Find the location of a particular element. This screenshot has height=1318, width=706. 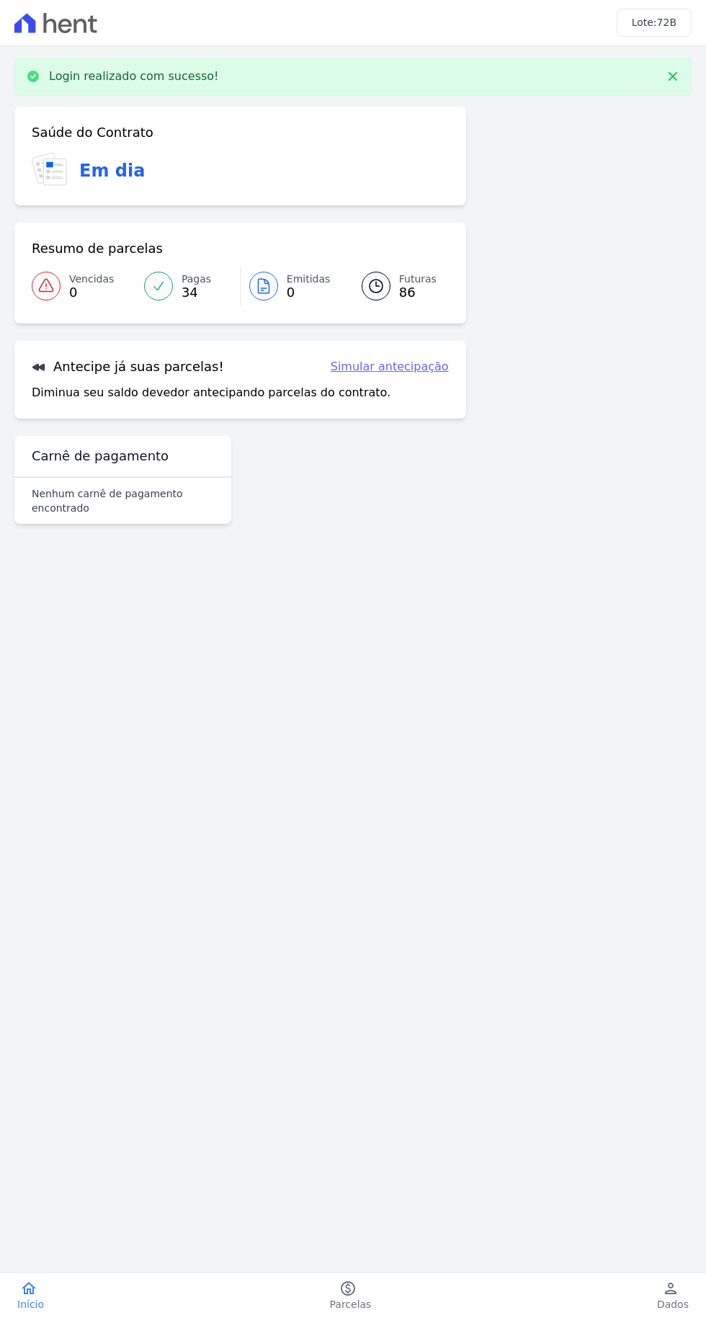

a: Futuras 86 is located at coordinates (396, 286).